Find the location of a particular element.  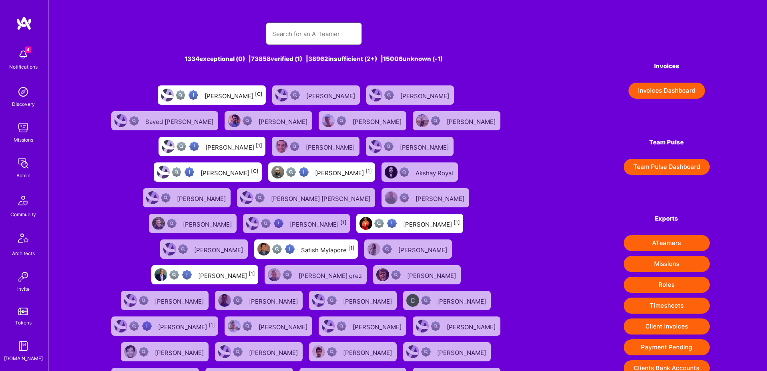

img: logo is located at coordinates (24, 23).